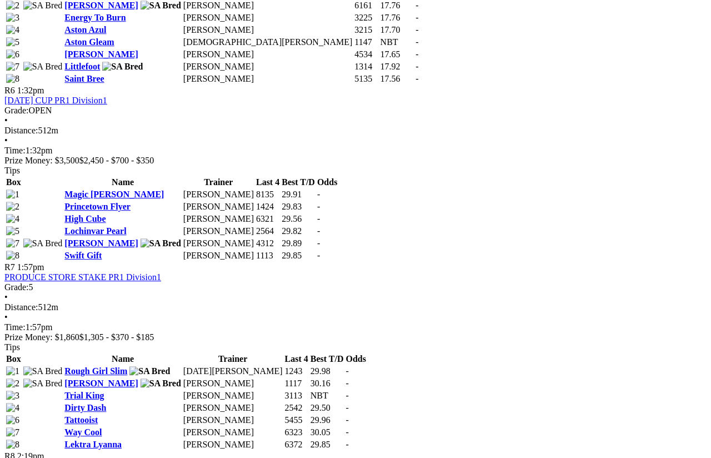 This screenshot has height=458, width=711. What do you see at coordinates (297, 395) in the screenshot?
I see `td: 3113` at bounding box center [297, 395].